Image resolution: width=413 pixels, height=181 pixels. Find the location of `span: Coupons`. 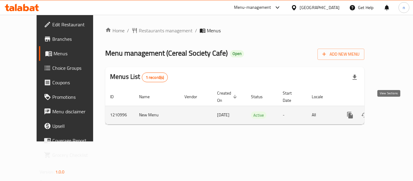

span: Coupons is located at coordinates (76, 83).